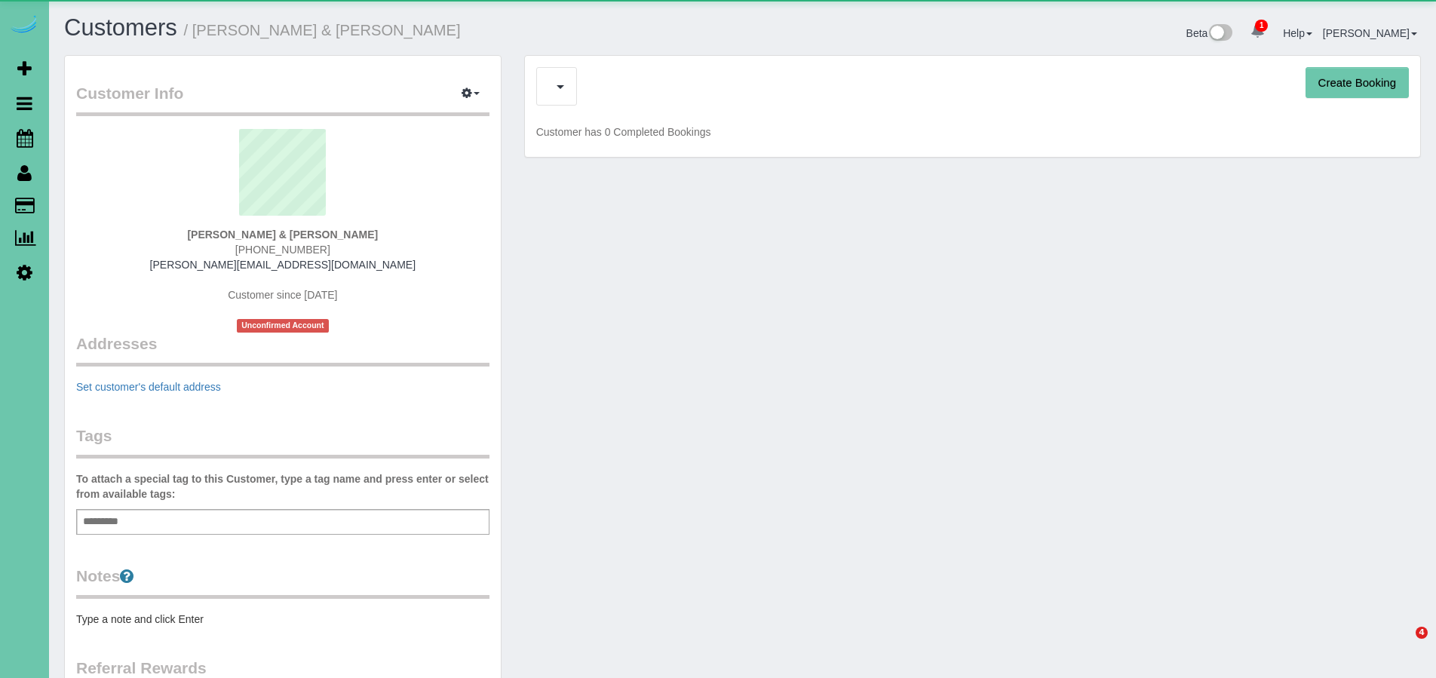 This screenshot has width=1436, height=678. What do you see at coordinates (1209, 33) in the screenshot?
I see `a: Beta` at bounding box center [1209, 33].